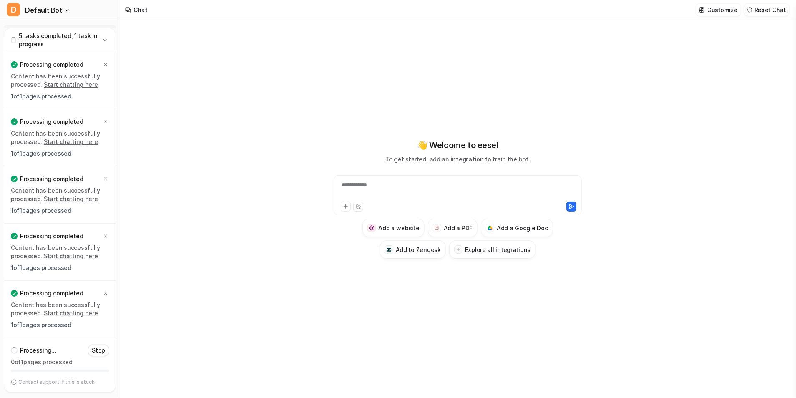 The image size is (796, 398). What do you see at coordinates (140, 10) in the screenshot?
I see `div: Chat` at bounding box center [140, 10].